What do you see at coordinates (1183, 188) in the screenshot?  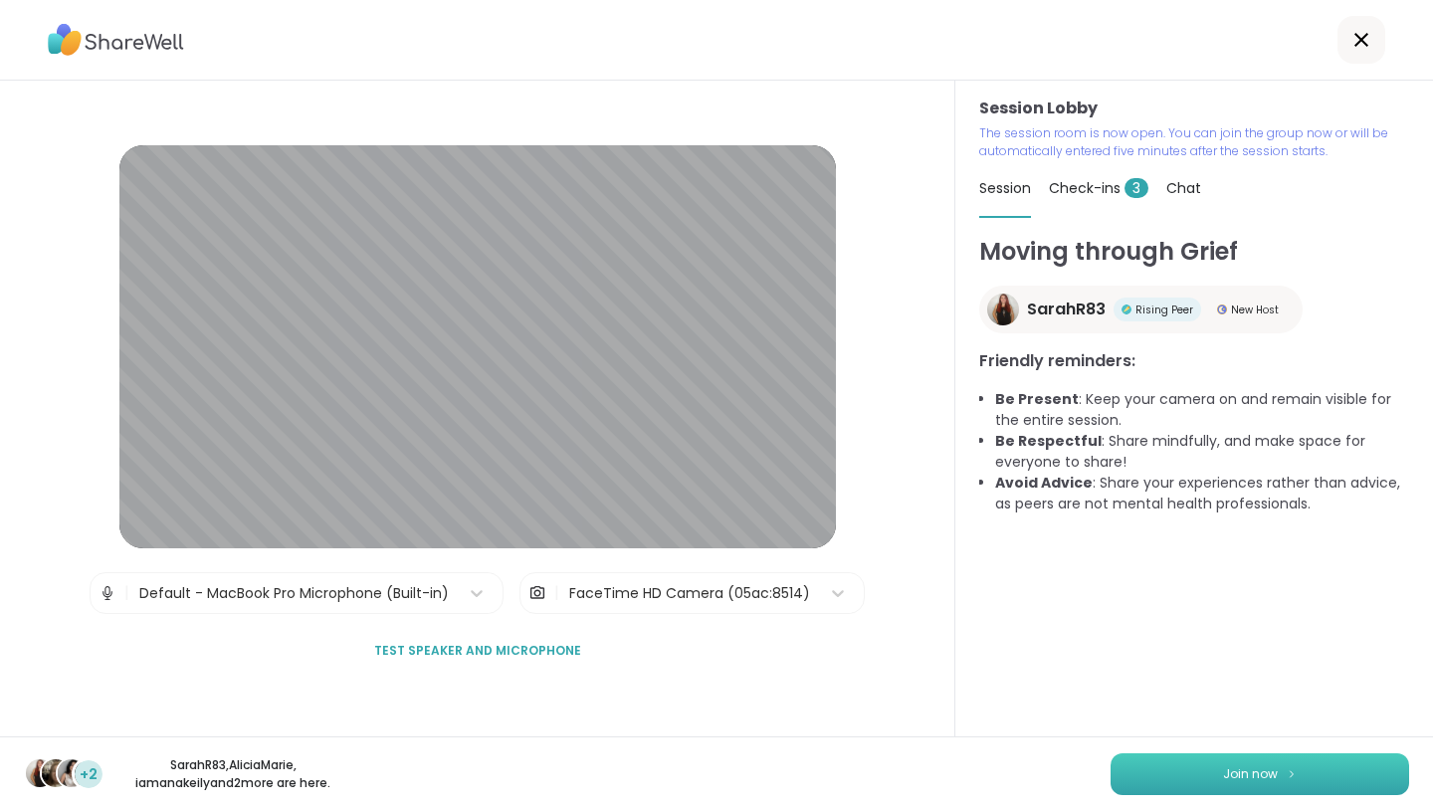 I see `span: Chat` at bounding box center [1183, 188].